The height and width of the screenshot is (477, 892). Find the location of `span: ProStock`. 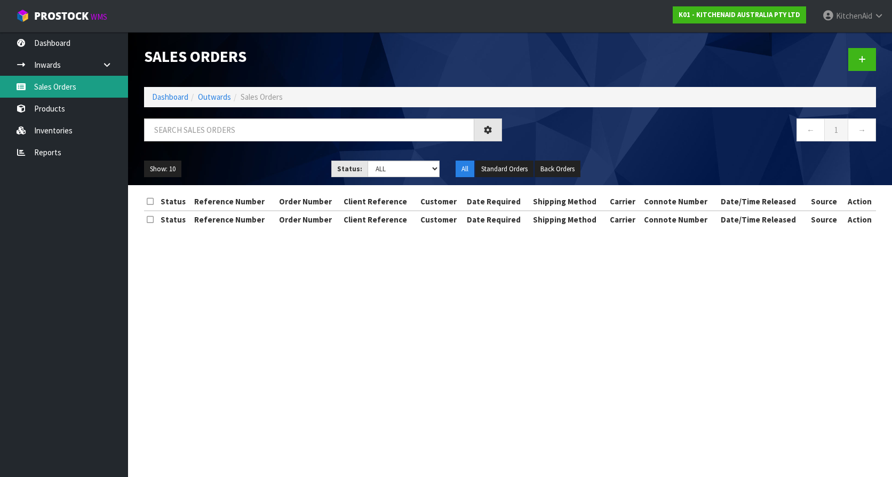

span: ProStock is located at coordinates (61, 16).